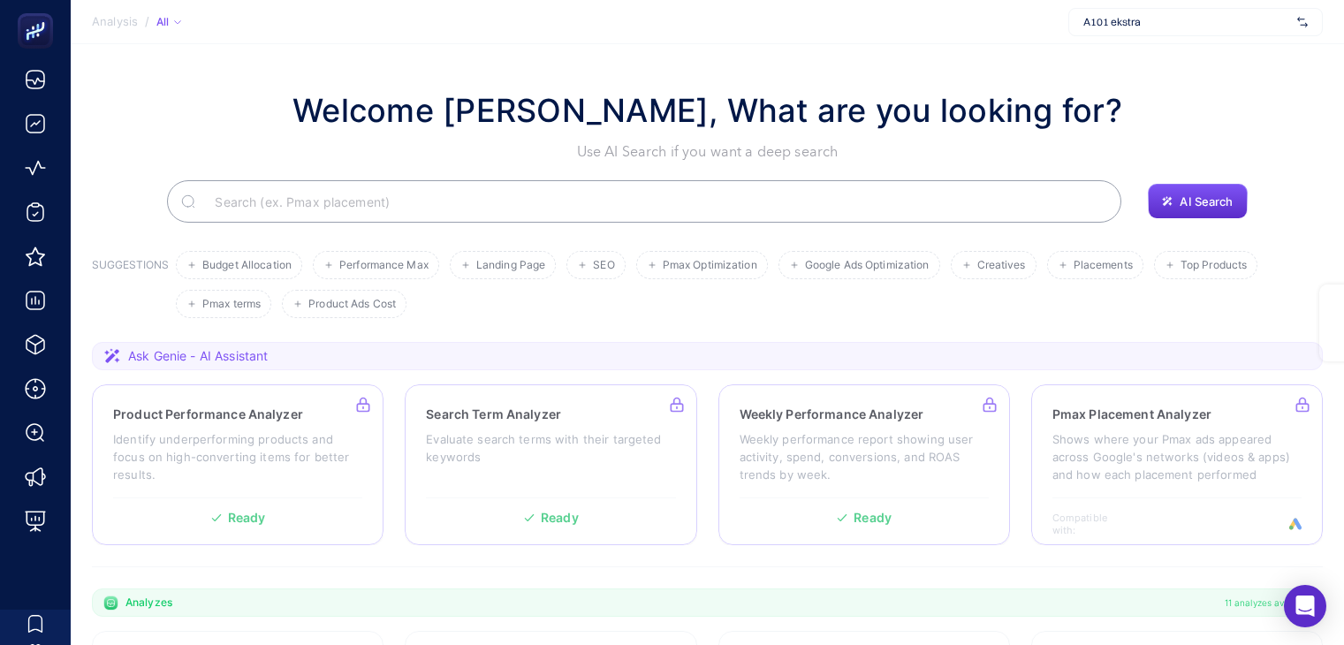  What do you see at coordinates (1214, 265) in the screenshot?
I see `span: Top Products` at bounding box center [1214, 265].